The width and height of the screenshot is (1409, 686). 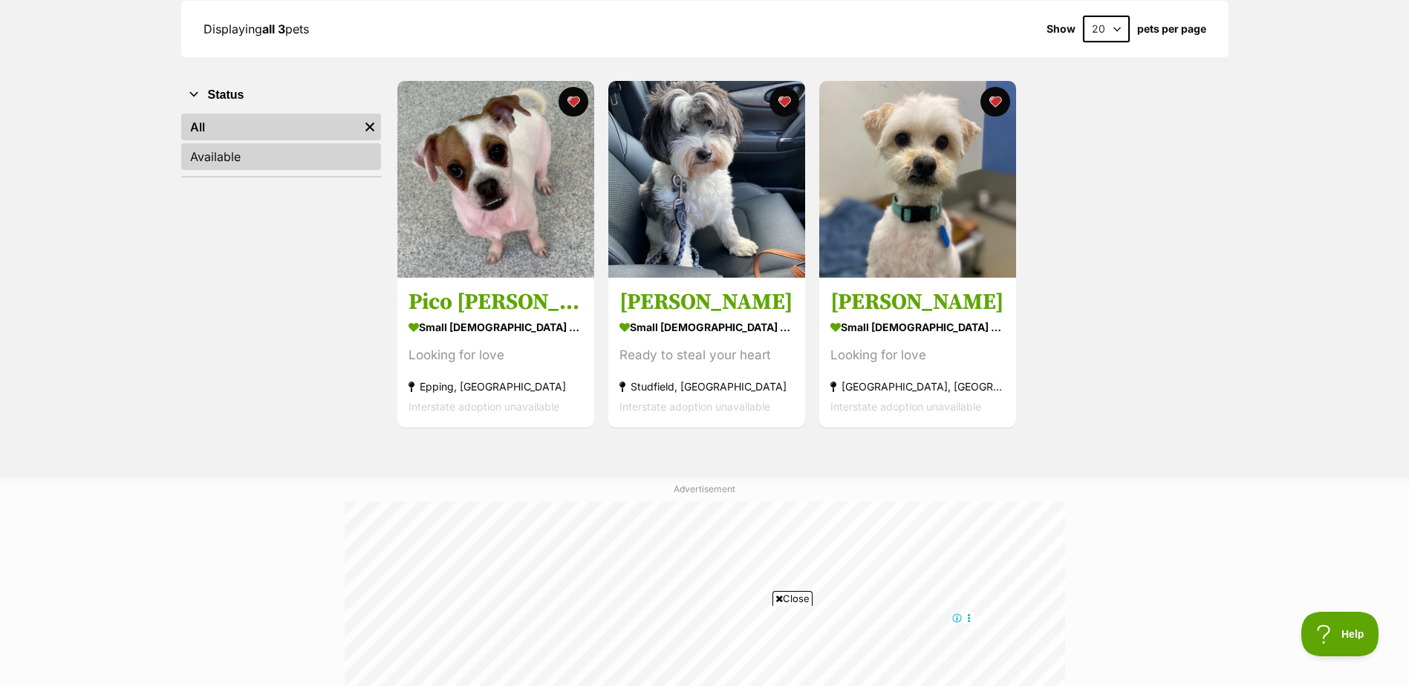 I want to click on img: Leo, so click(x=917, y=179).